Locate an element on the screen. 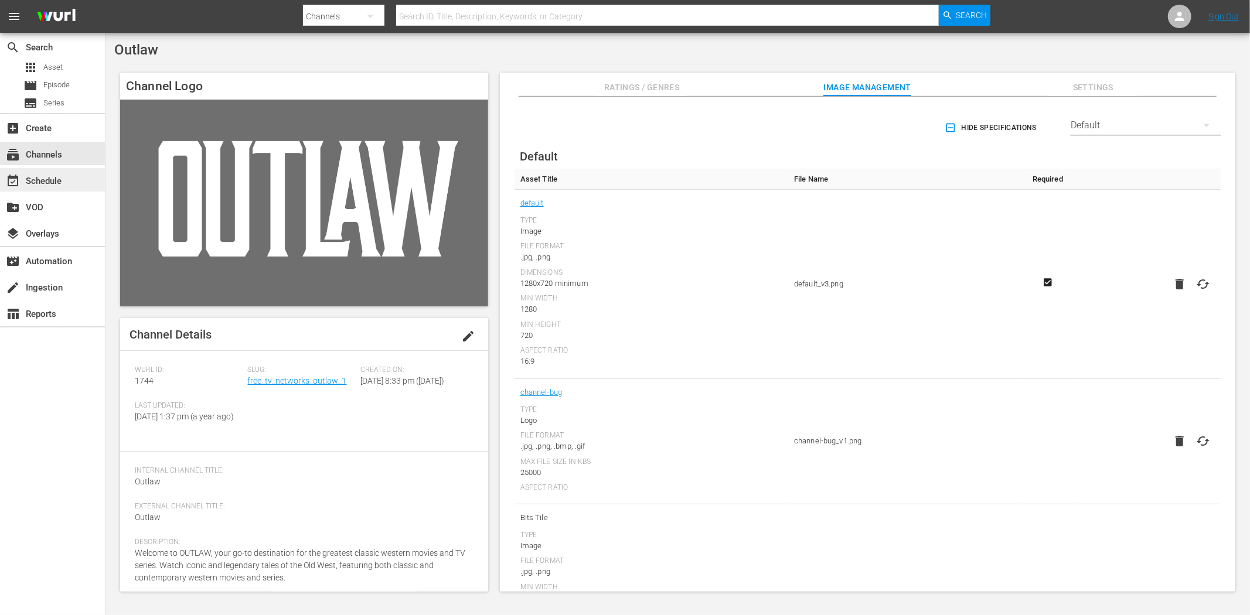 The width and height of the screenshot is (1250, 615). th: Asset Title is located at coordinates (651, 179).